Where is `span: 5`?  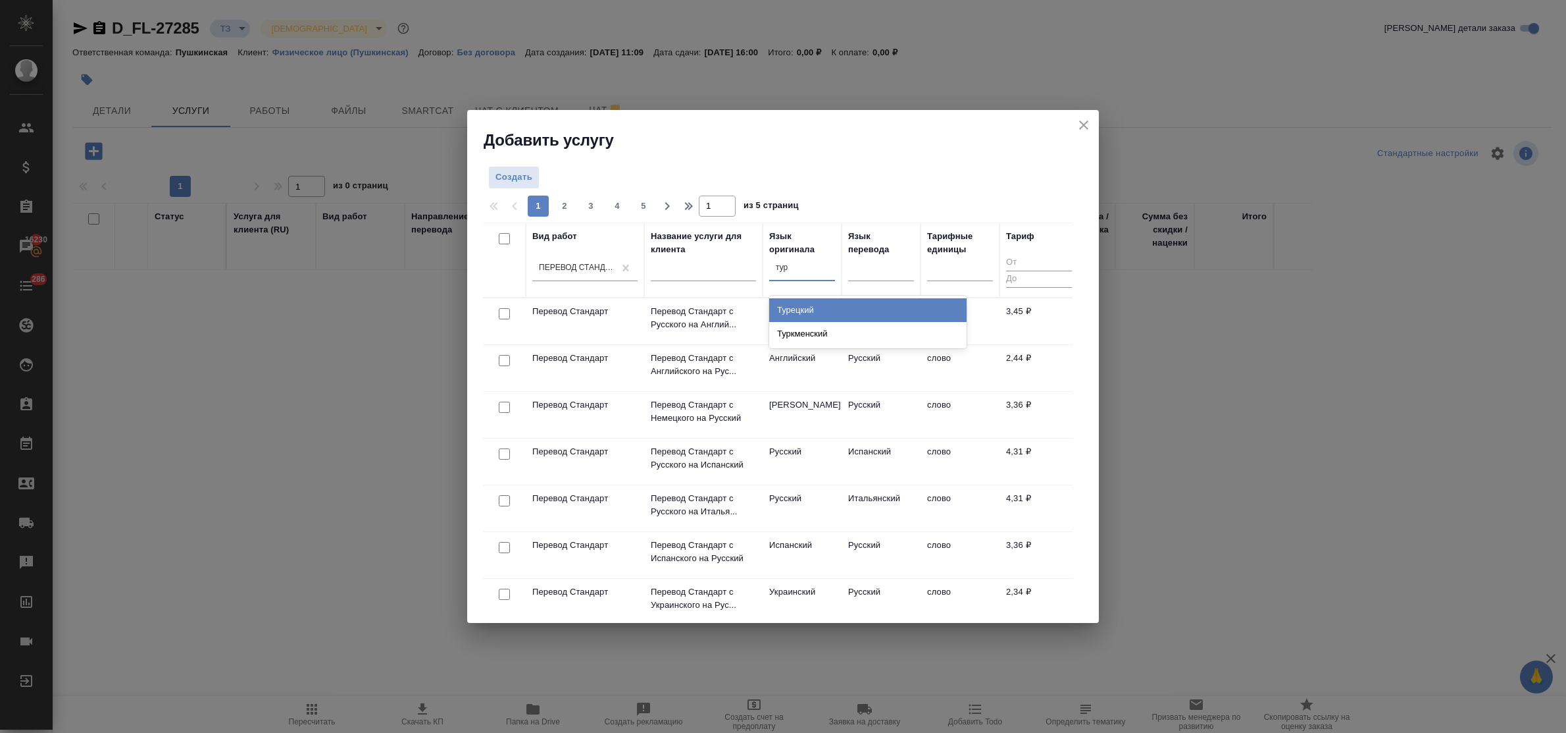 span: 5 is located at coordinates (644, 206).